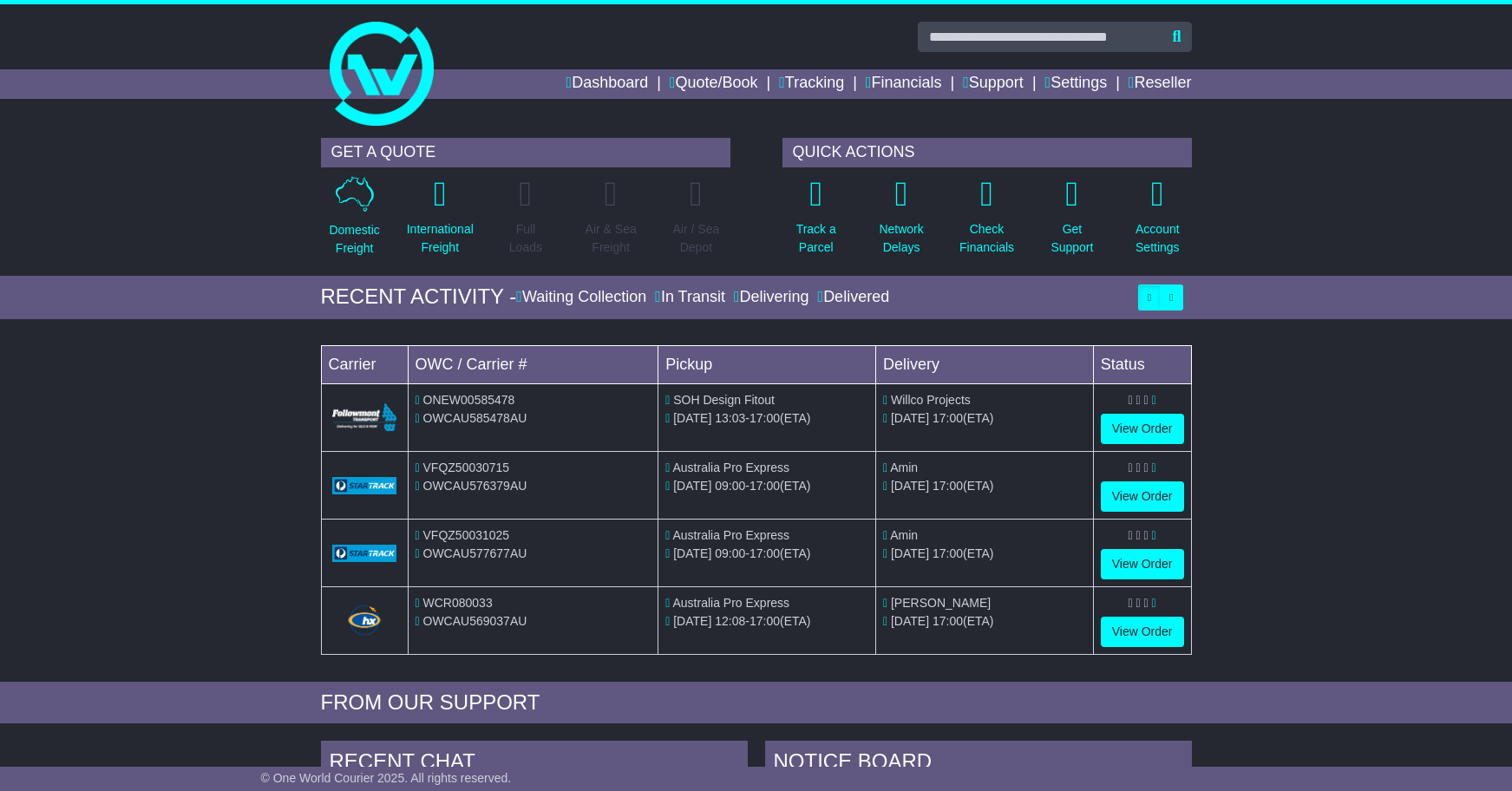 The height and width of the screenshot is (791, 1512). What do you see at coordinates (1154, 84) in the screenshot?
I see `a: Reseller` at bounding box center [1154, 84].